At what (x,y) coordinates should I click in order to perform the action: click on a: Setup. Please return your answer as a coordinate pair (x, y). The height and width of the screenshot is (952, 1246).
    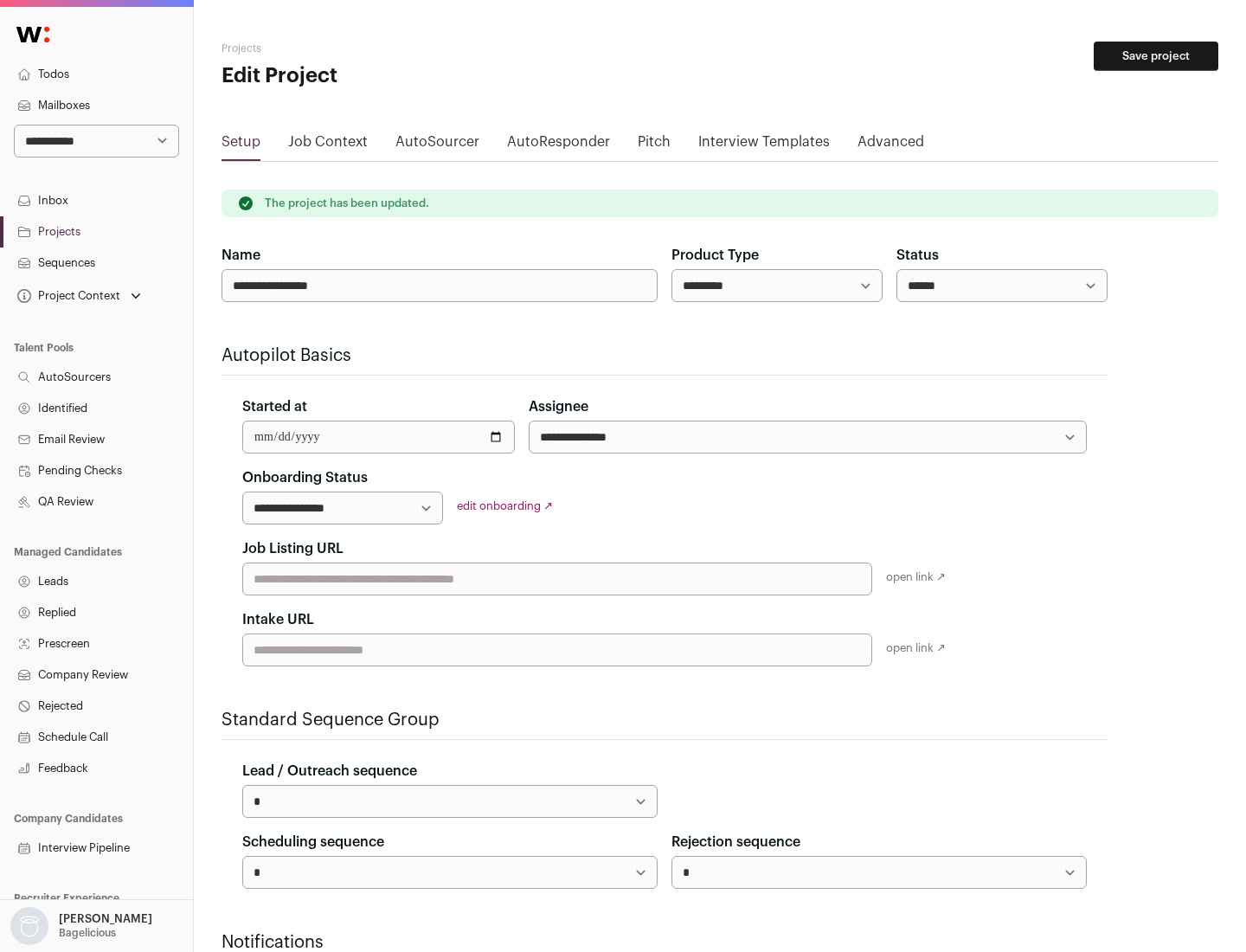
    Looking at the image, I should click on (240, 145).